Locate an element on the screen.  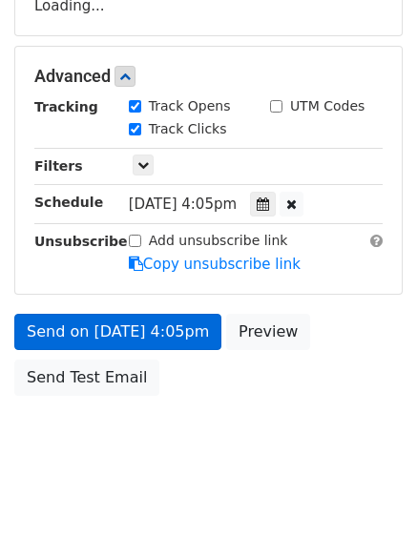
strong: Tracking is located at coordinates (66, 107).